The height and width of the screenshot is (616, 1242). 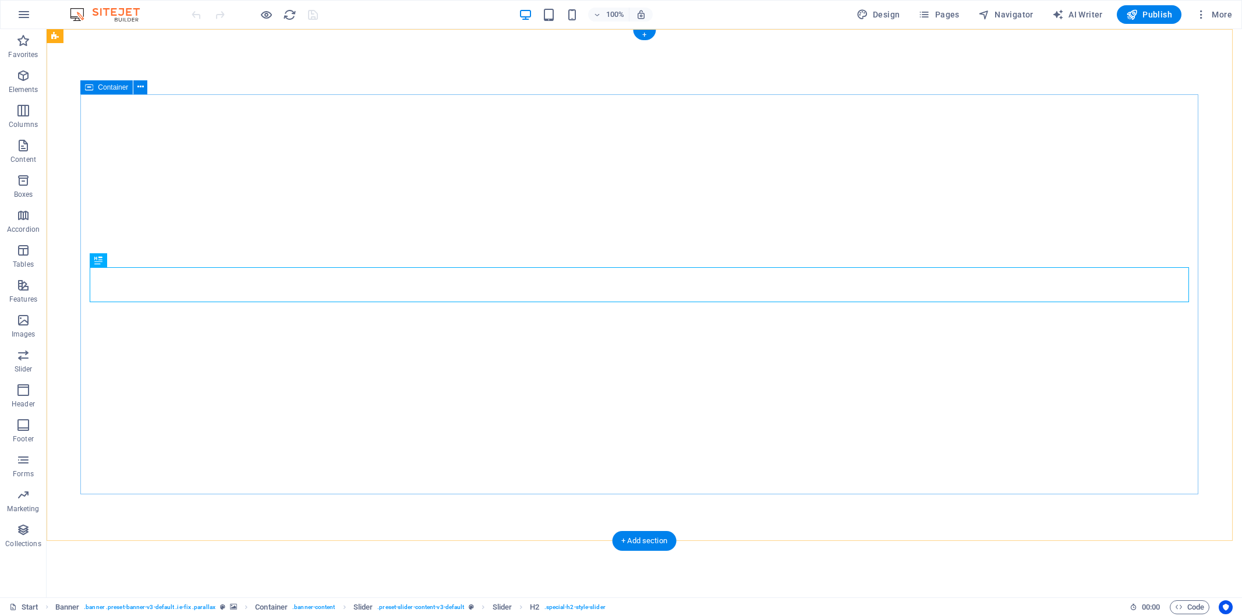 What do you see at coordinates (23, 299) in the screenshot?
I see `p: Features` at bounding box center [23, 299].